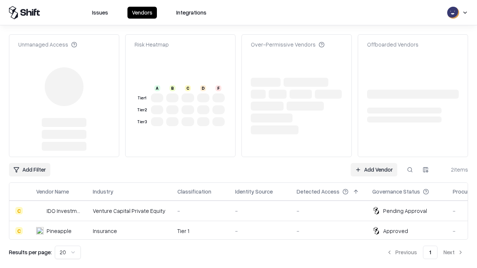 This screenshot has height=268, width=477. Describe the element at coordinates (254, 192) in the screenshot. I see `div: Identity Source` at that location.